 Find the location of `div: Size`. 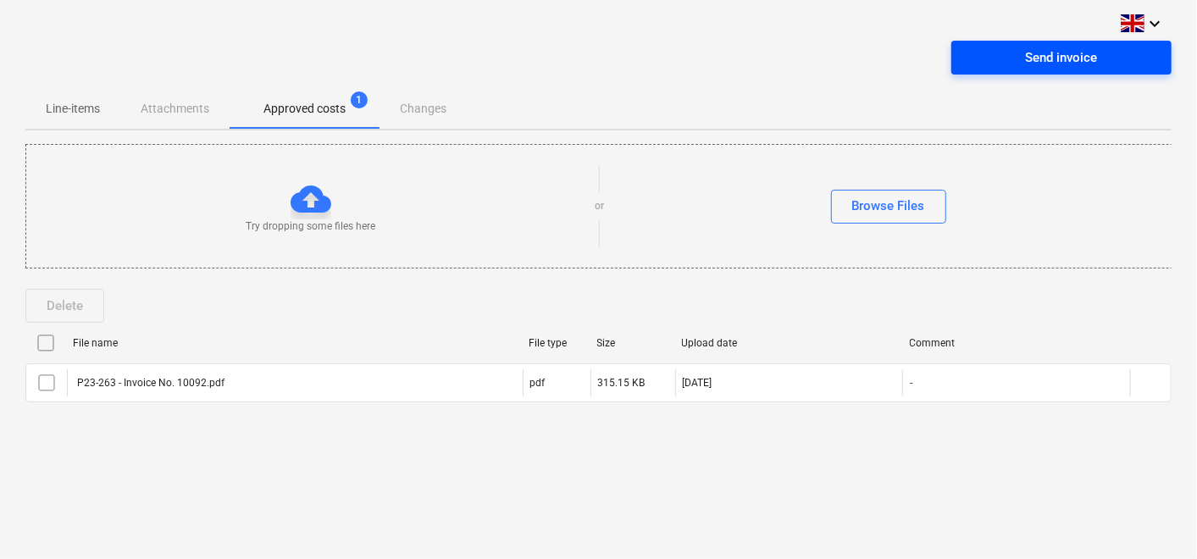

div: Size is located at coordinates (633, 343).